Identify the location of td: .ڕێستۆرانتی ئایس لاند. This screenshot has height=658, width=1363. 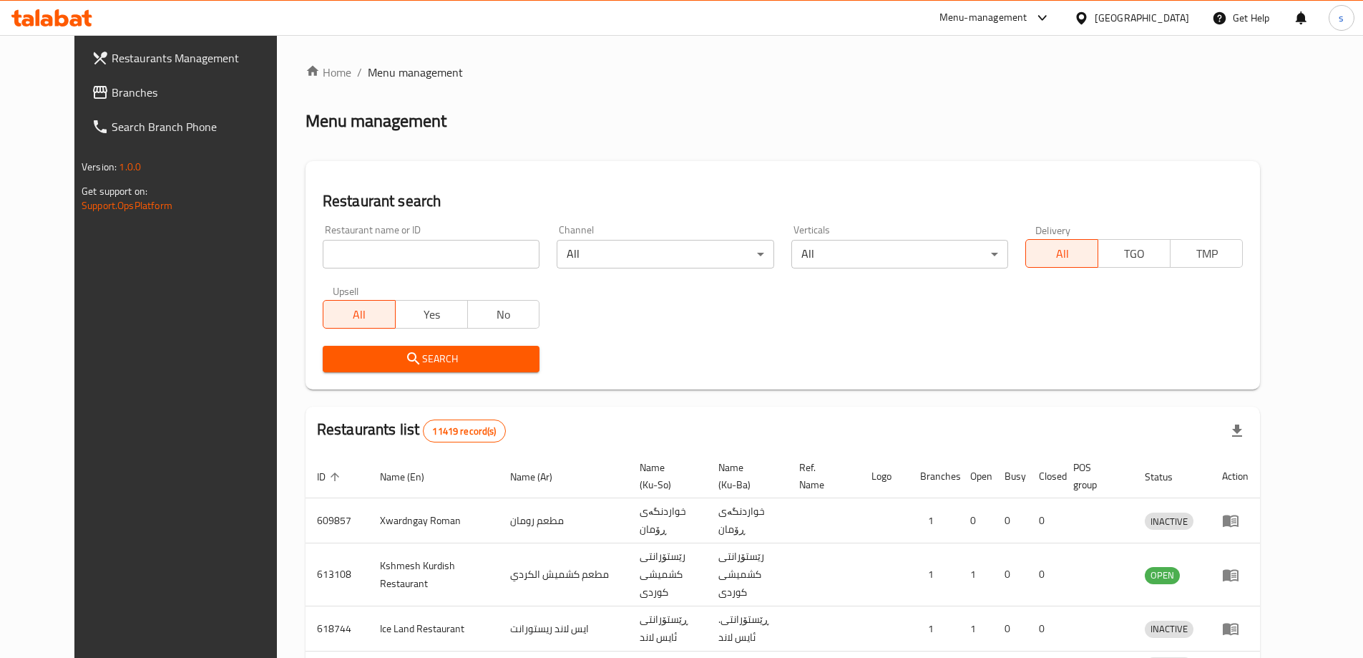
(747, 628).